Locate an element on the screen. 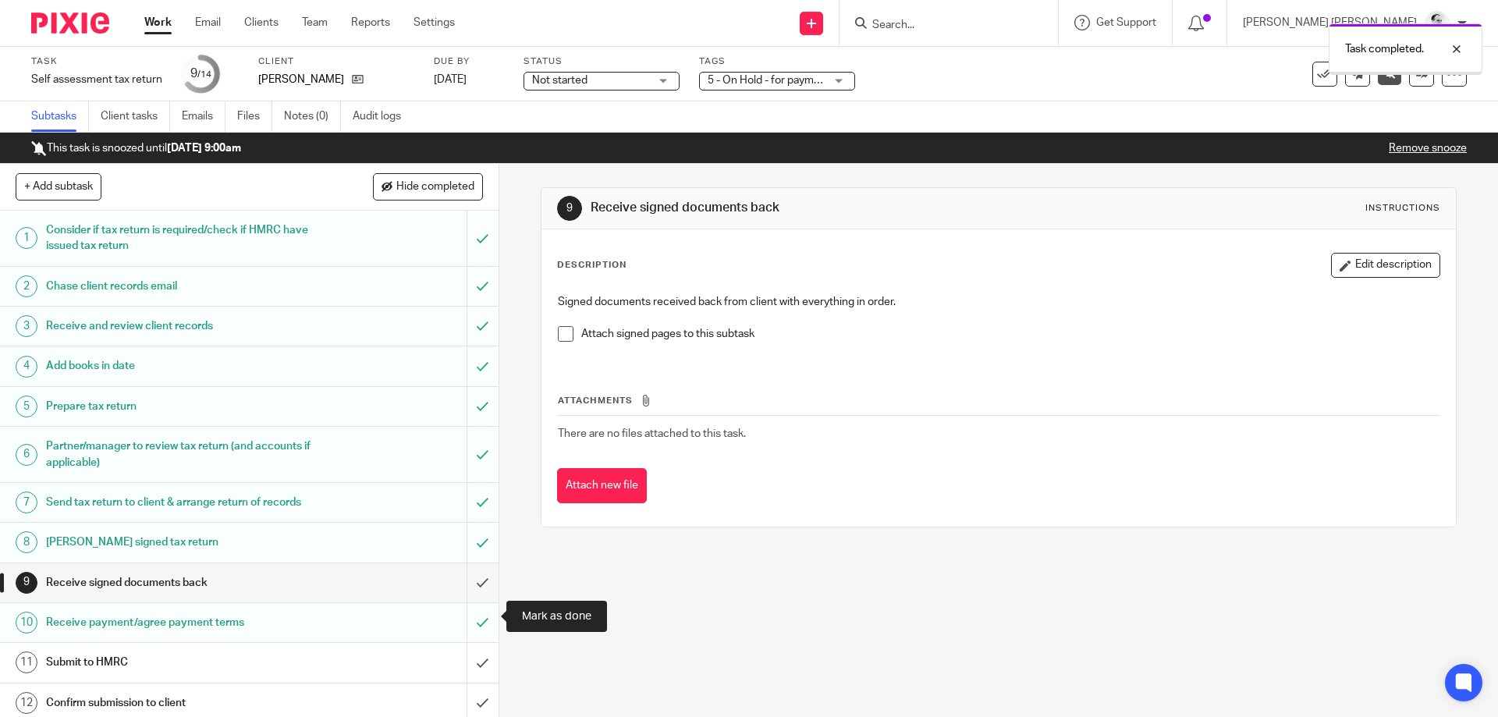  div: 3 is located at coordinates (27, 326).